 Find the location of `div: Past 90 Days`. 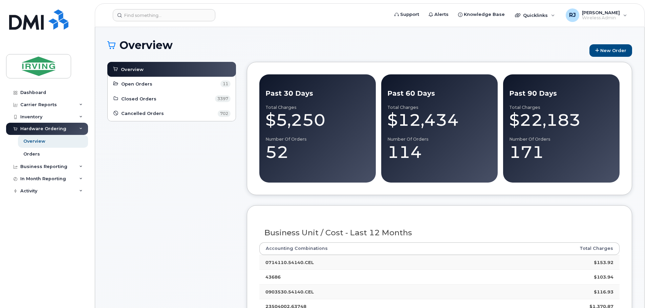

div: Past 90 Days is located at coordinates (561, 93).